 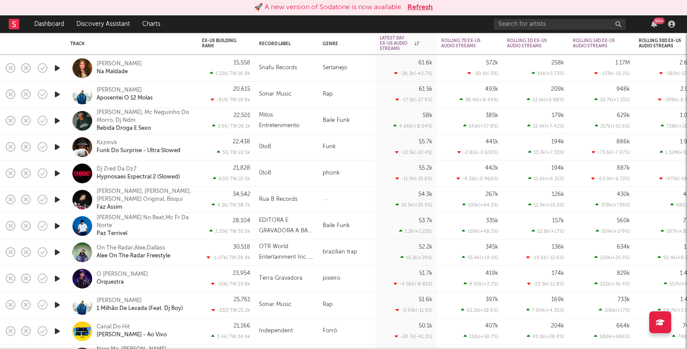 I want to click on div: 126k, so click(x=558, y=194).